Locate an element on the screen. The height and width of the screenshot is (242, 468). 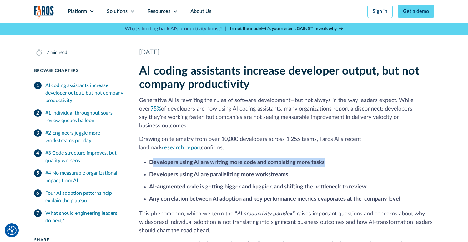
img: Revisit consent button is located at coordinates (12, 230).